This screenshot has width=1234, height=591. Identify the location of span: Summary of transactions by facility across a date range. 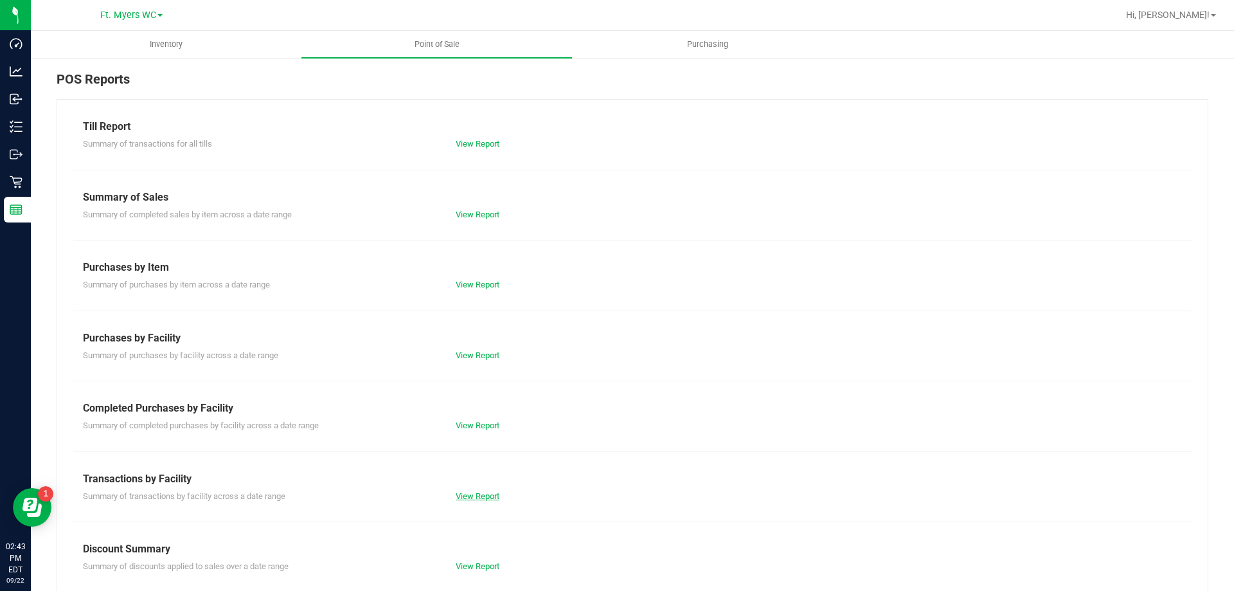
(184, 496).